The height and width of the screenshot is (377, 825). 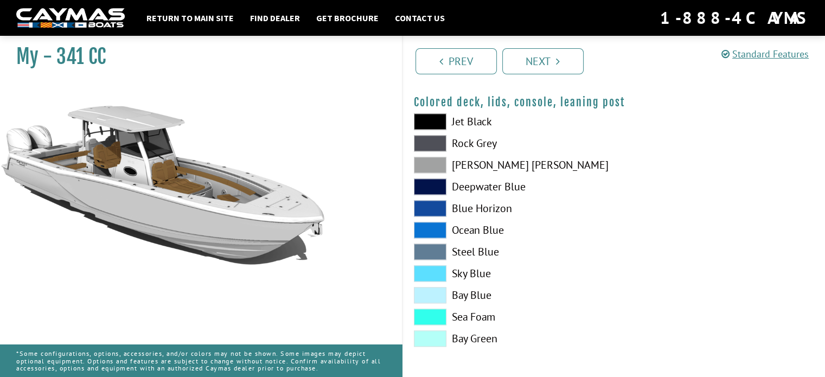 What do you see at coordinates (347, 18) in the screenshot?
I see `a: Get Brochure` at bounding box center [347, 18].